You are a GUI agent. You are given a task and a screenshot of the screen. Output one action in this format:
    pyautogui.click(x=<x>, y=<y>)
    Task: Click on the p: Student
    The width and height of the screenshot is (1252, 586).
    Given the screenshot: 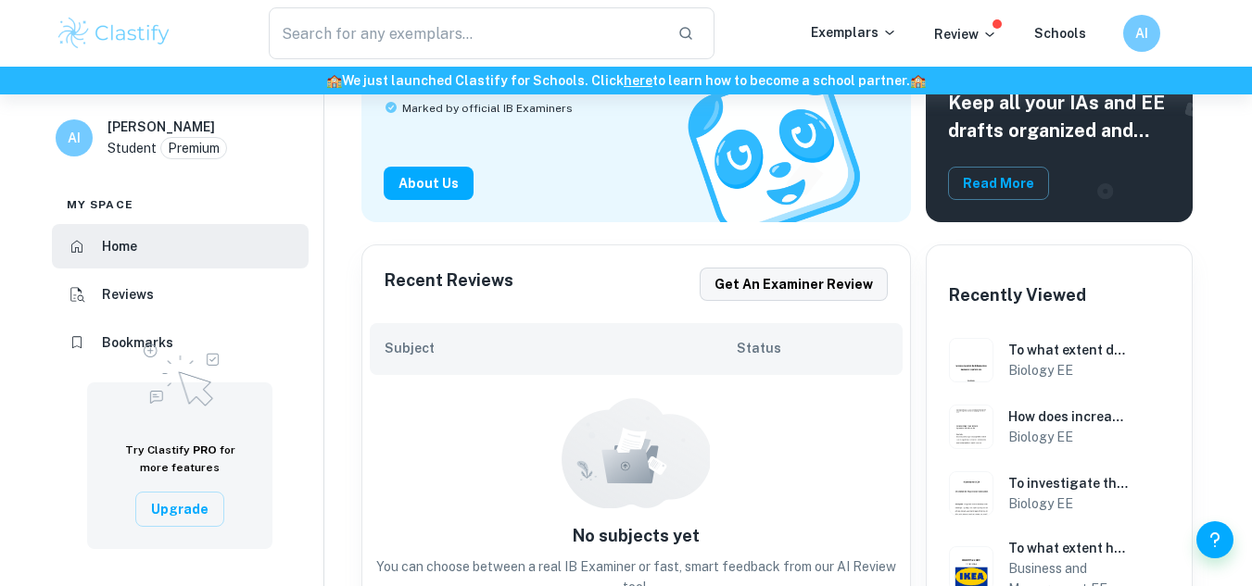 What is the action you would take?
    pyautogui.click(x=132, y=148)
    